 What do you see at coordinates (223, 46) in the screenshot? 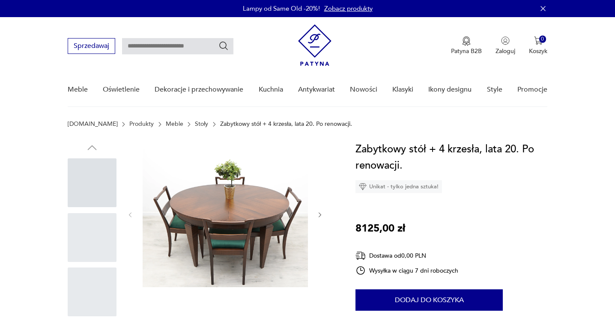
I see `button: Szukaj` at bounding box center [223, 46].